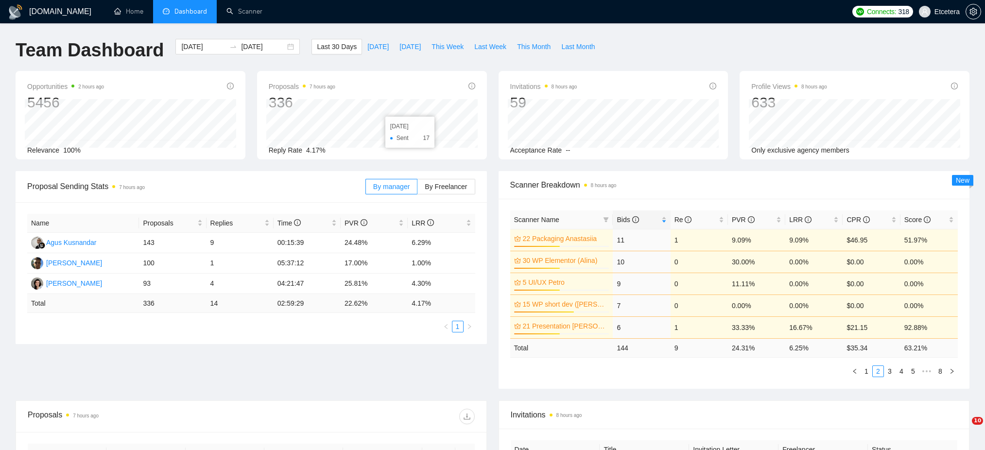 The height and width of the screenshot is (450, 985). What do you see at coordinates (756, 327) in the screenshot?
I see `td: 33.33%` at bounding box center [756, 327].